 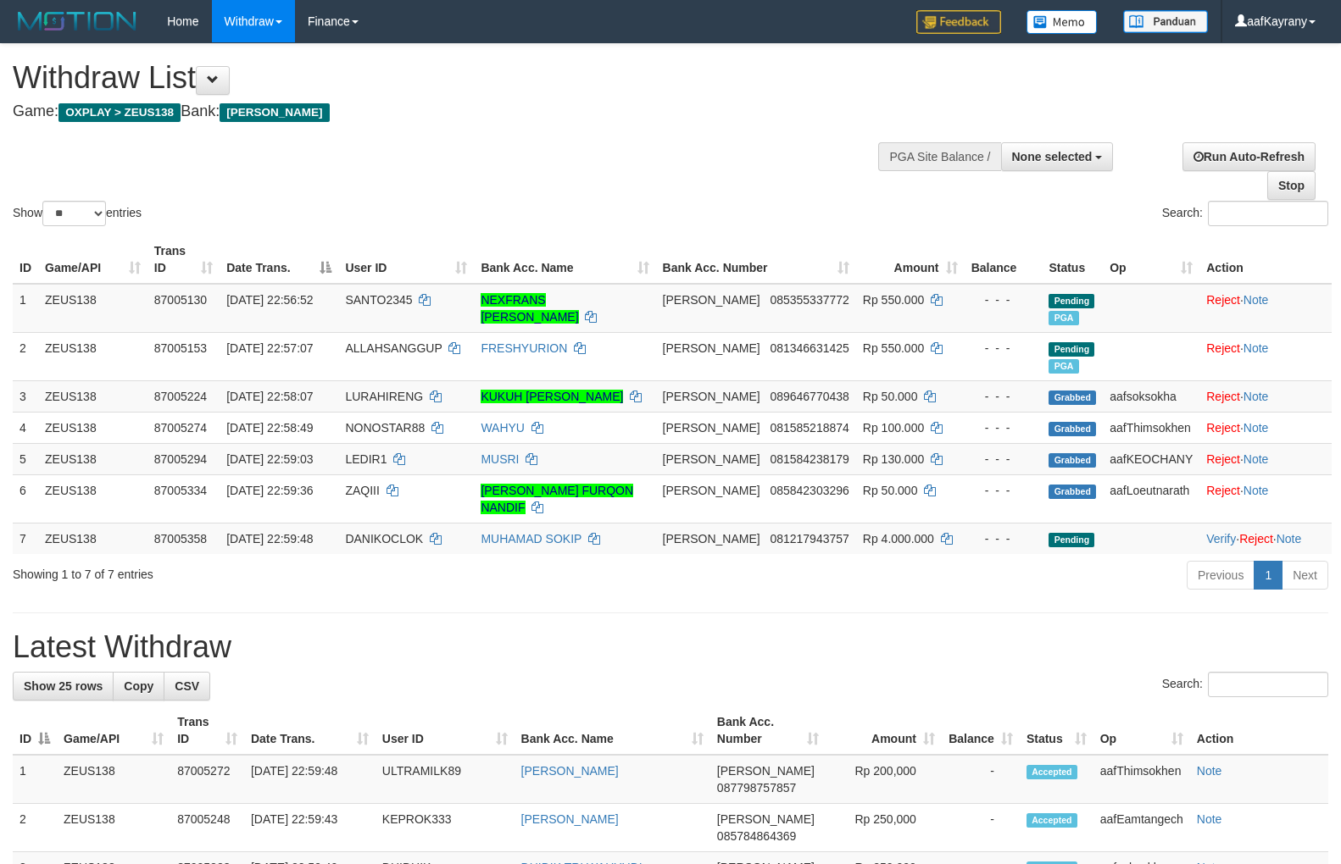 What do you see at coordinates (279, 259) in the screenshot?
I see `th: Date Trans.: activate to sort column descending` at bounding box center [279, 259].